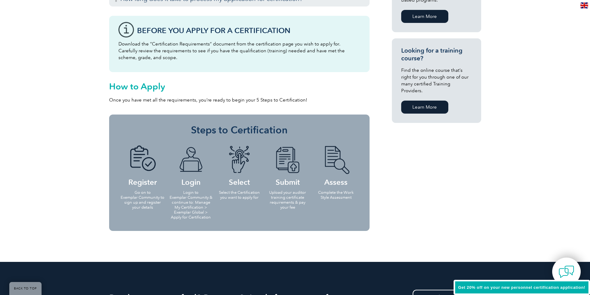  I want to click on a: BACK TO TOP, so click(25, 289).